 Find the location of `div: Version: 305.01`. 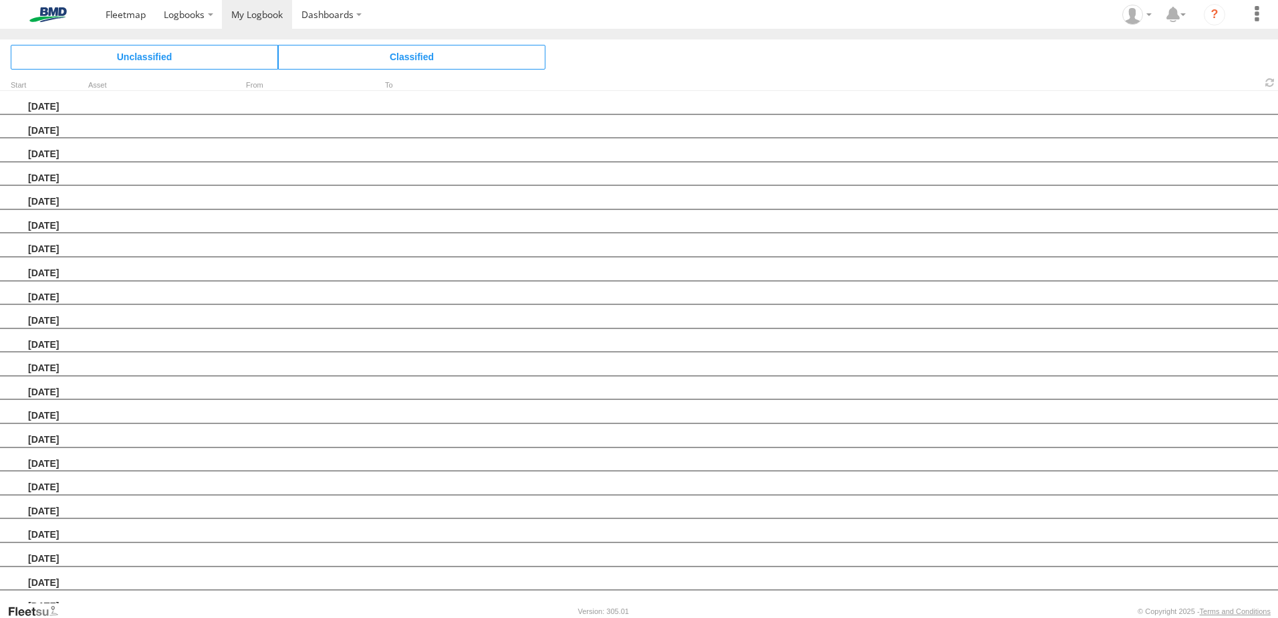

div: Version: 305.01 is located at coordinates (604, 611).